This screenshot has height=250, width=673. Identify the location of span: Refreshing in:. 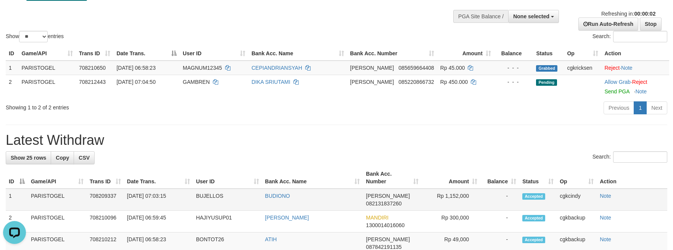
(628, 14).